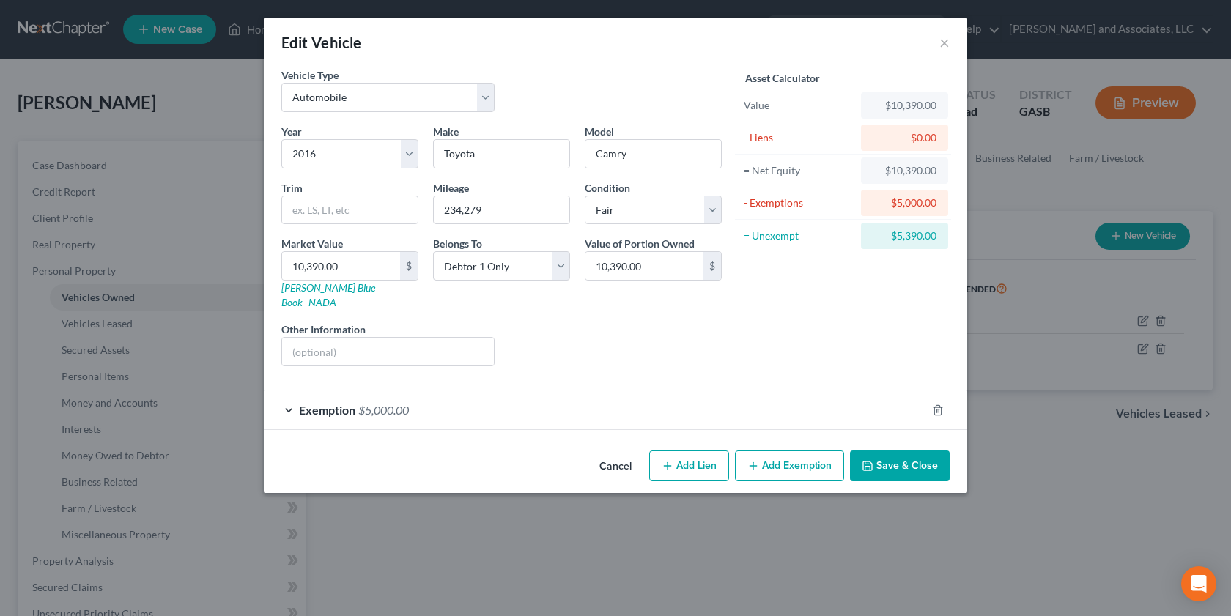 This screenshot has width=1231, height=616. What do you see at coordinates (689, 466) in the screenshot?
I see `button: Add Lien` at bounding box center [689, 466].